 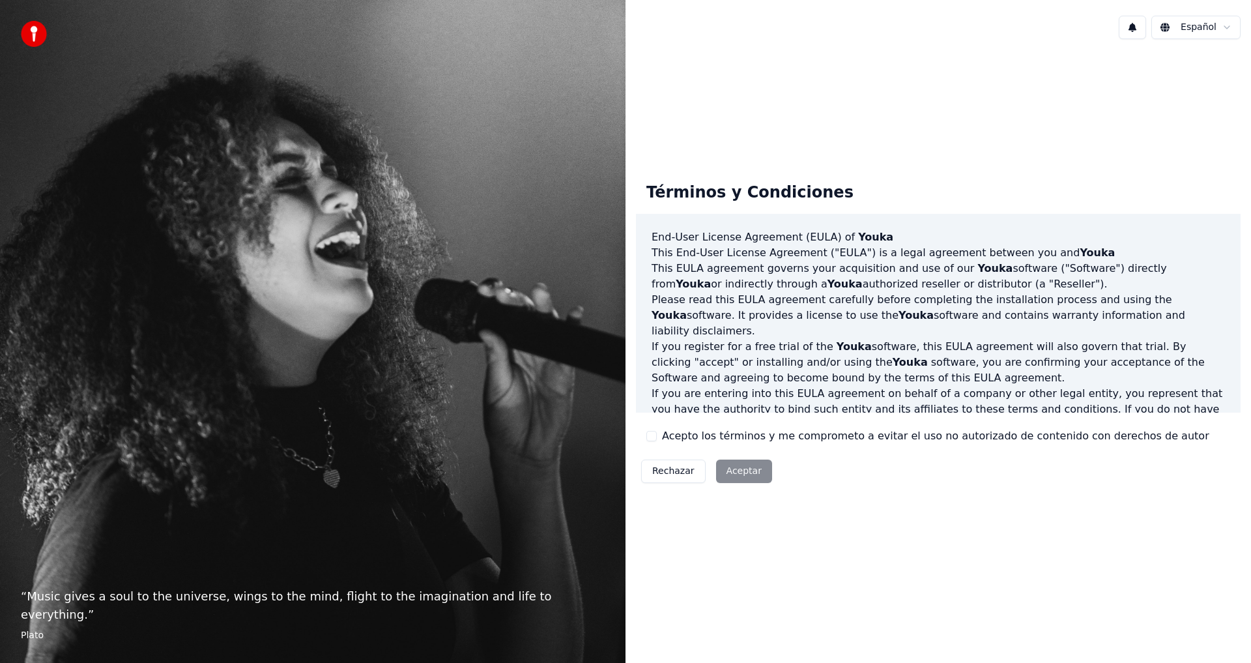 What do you see at coordinates (313, 636) in the screenshot?
I see `footer: Plato` at bounding box center [313, 636].